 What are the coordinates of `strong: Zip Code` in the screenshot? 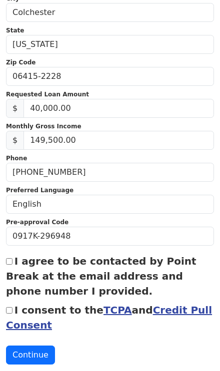 It's located at (20, 62).